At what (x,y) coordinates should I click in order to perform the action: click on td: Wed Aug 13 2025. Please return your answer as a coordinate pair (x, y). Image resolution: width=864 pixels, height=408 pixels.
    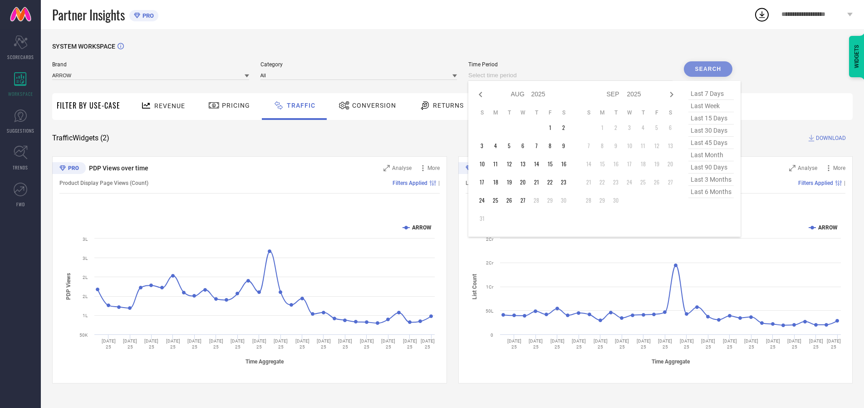
    Looking at the image, I should click on (523, 164).